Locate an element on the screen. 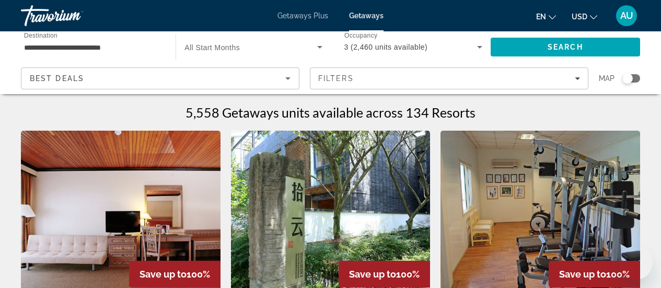  span: Search is located at coordinates (565, 47).